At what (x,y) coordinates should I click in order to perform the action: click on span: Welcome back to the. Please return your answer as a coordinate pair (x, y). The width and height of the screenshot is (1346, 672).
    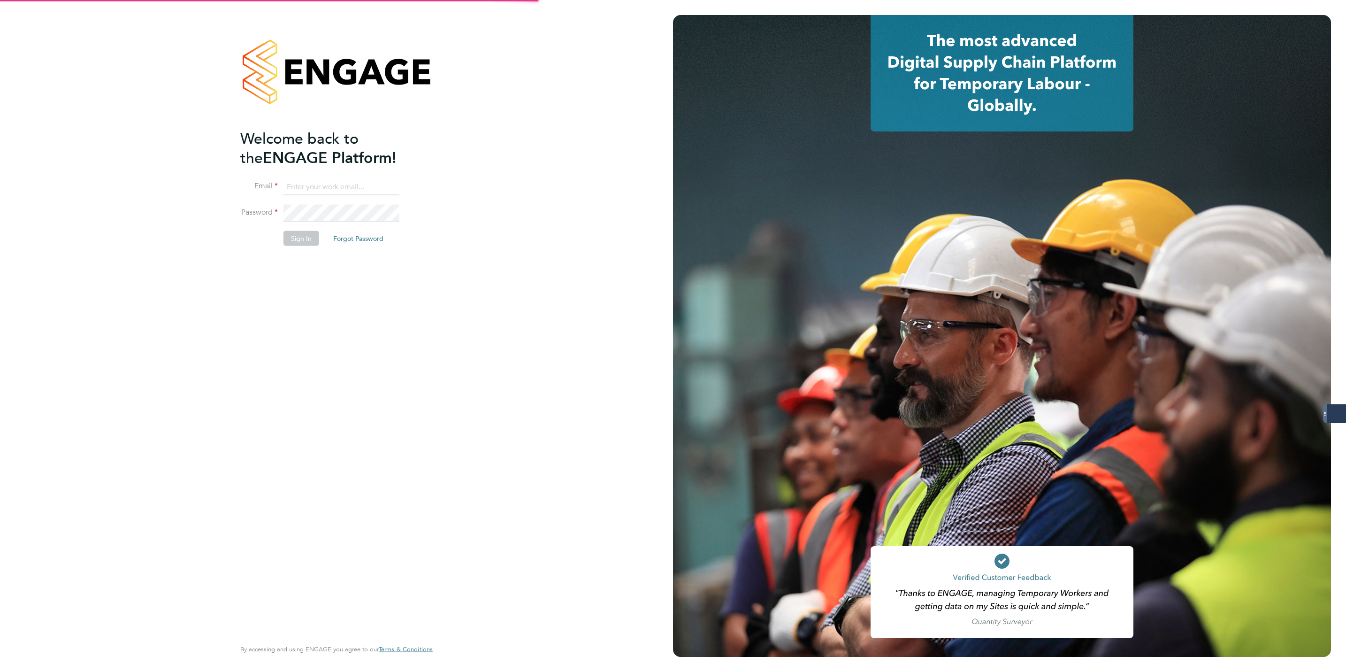
    Looking at the image, I should click on (299, 148).